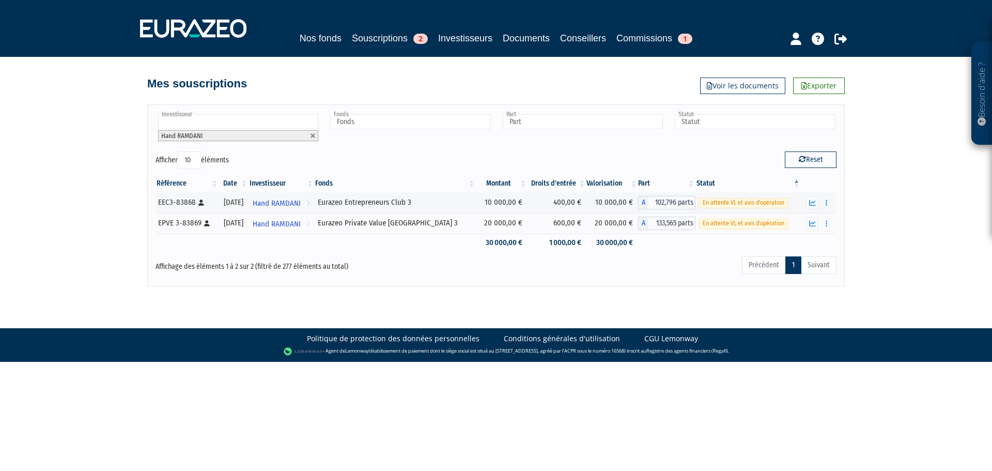  I want to click on th: Fonds: activer pour trier la colonne par ordre croissant, so click(395, 183).